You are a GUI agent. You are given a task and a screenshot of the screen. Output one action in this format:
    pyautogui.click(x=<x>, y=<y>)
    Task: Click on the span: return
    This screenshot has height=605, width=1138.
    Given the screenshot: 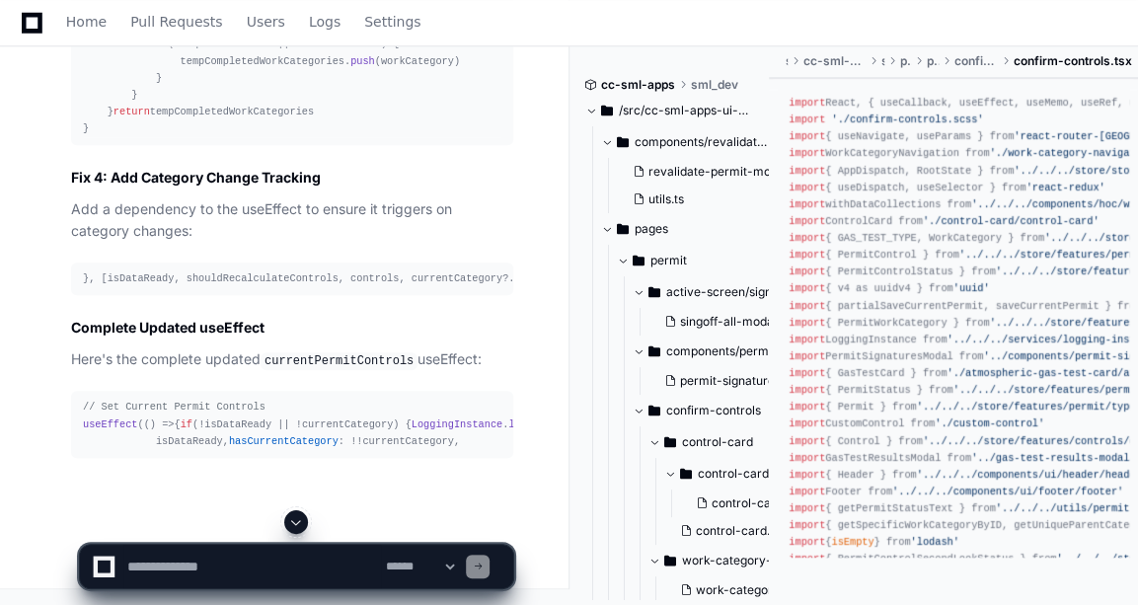 What is the action you would take?
    pyautogui.click(x=131, y=112)
    